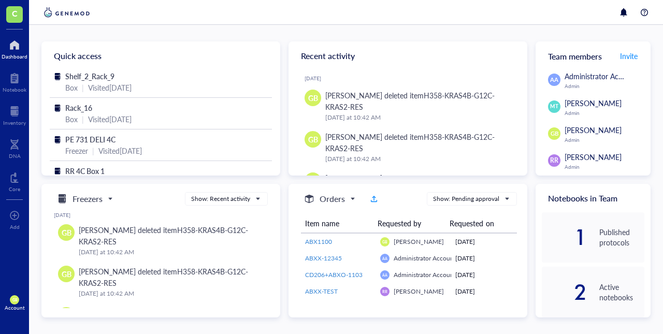 This screenshot has height=334, width=663. Describe the element at coordinates (593, 56) in the screenshot. I see `div: Team members` at that location.